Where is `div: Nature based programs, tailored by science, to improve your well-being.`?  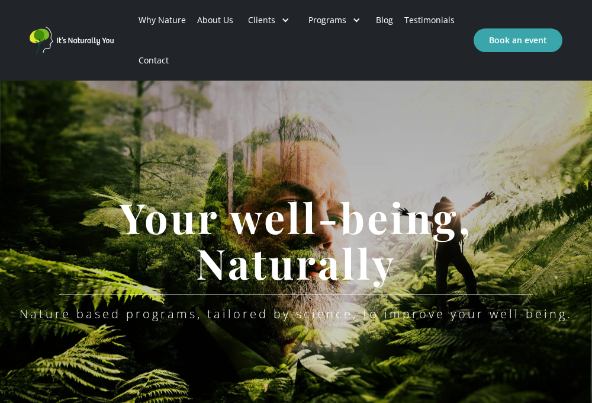
div: Nature based programs, tailored by science, to improve your well-being. is located at coordinates (296, 314).